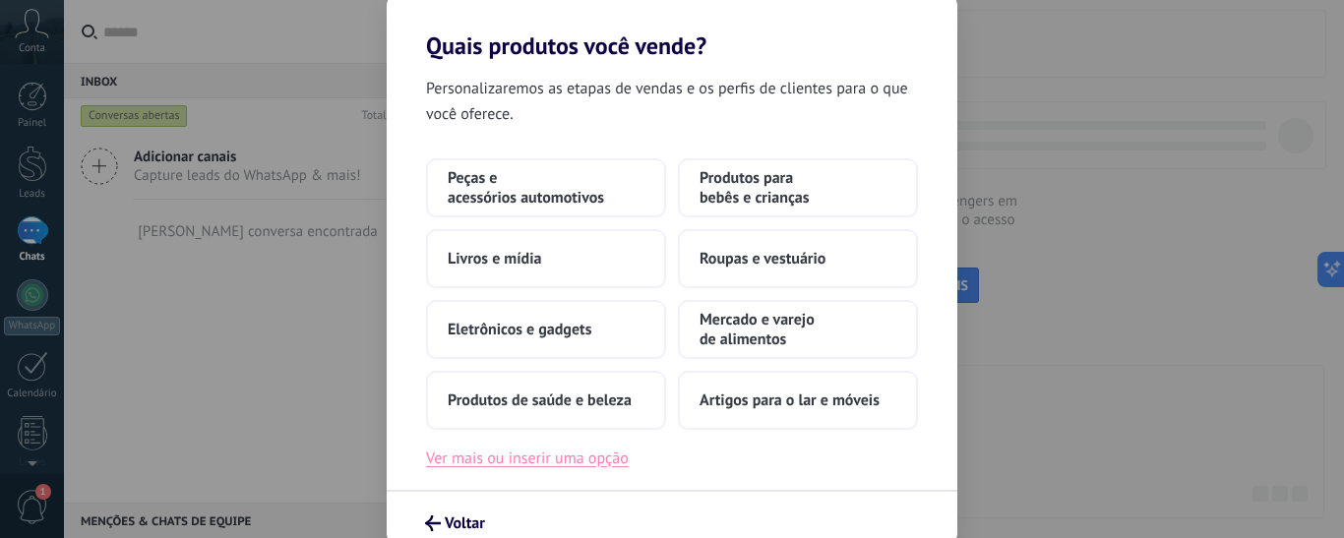 The height and width of the screenshot is (538, 1344). Describe the element at coordinates (798, 259) in the screenshot. I see `button: Roupas e vestuário` at that location.